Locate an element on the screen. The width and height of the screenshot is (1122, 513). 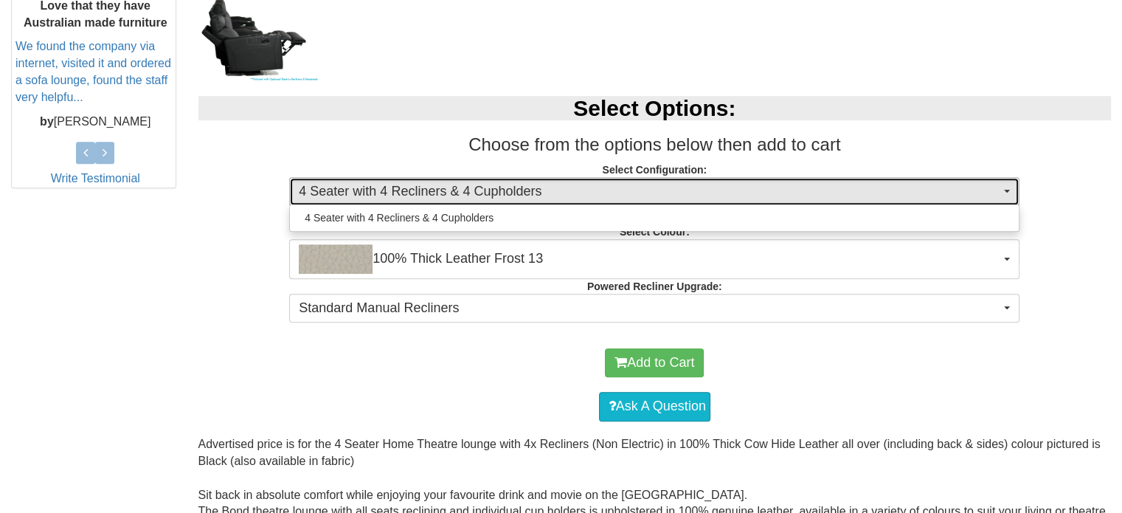
b: by is located at coordinates (46, 121).